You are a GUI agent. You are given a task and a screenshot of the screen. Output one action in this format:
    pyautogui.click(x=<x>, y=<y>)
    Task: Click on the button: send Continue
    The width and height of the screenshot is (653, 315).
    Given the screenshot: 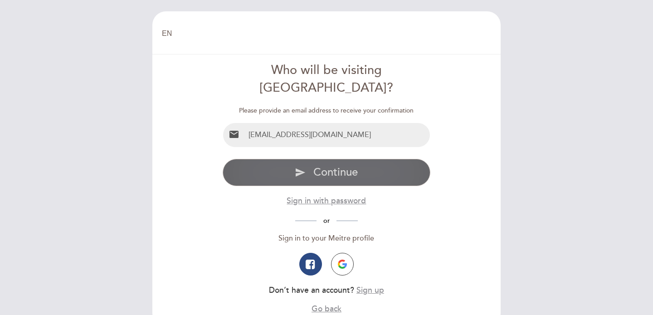 What is the action you would take?
    pyautogui.click(x=326, y=172)
    